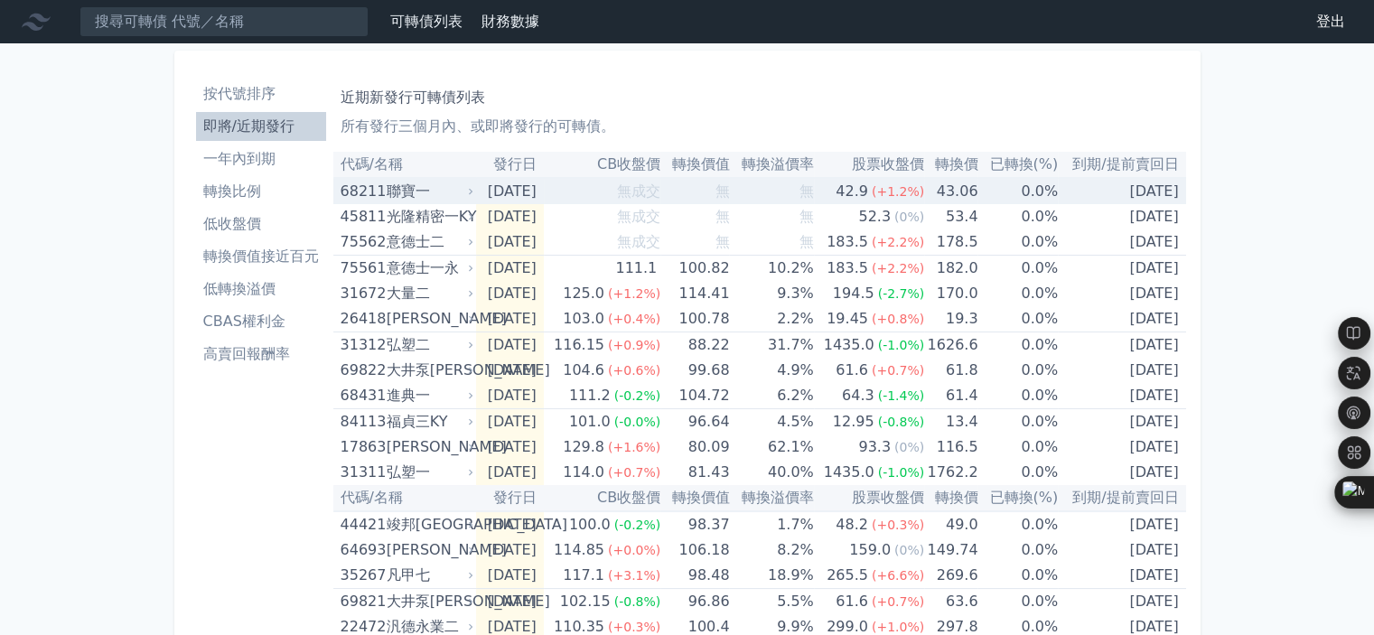 Image resolution: width=1374 pixels, height=635 pixels. What do you see at coordinates (428, 294) in the screenshot?
I see `div: 大量二` at bounding box center [428, 294].